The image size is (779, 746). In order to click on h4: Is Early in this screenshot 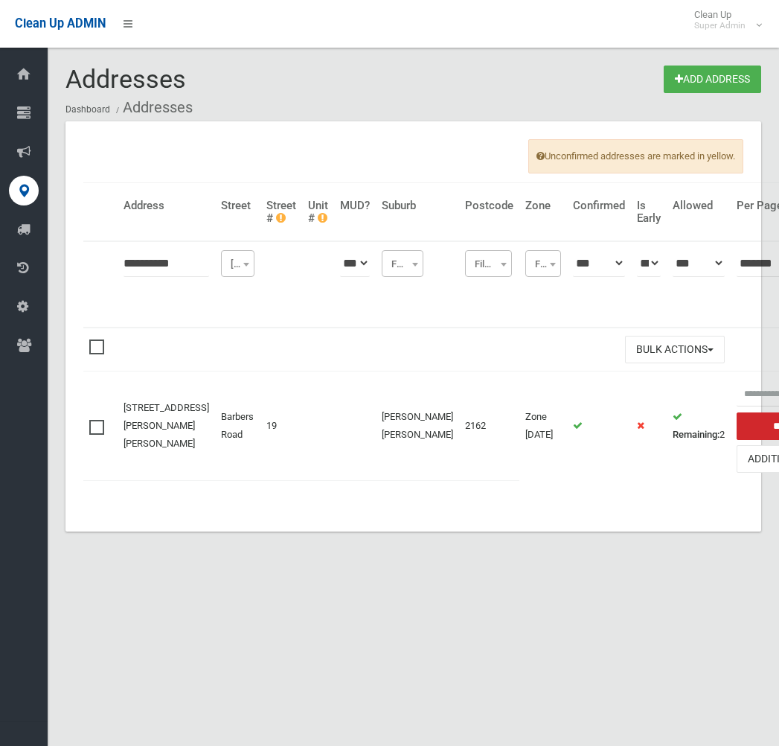, I will do `click(649, 211)`.